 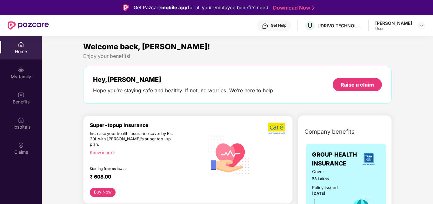 What do you see at coordinates (113, 152) in the screenshot?
I see `span: right` at bounding box center [113, 152].